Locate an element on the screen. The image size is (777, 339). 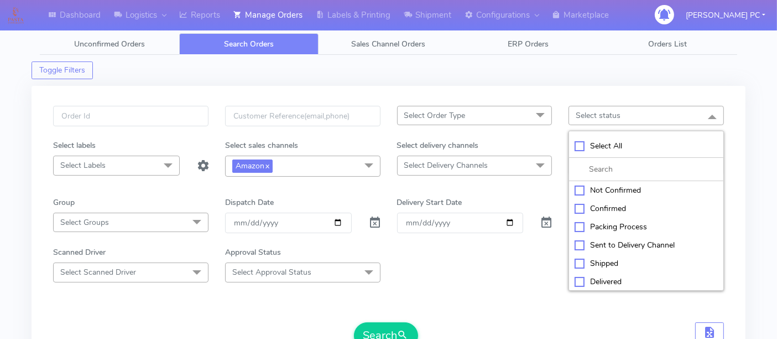
span: Search Orders is located at coordinates (249, 44).